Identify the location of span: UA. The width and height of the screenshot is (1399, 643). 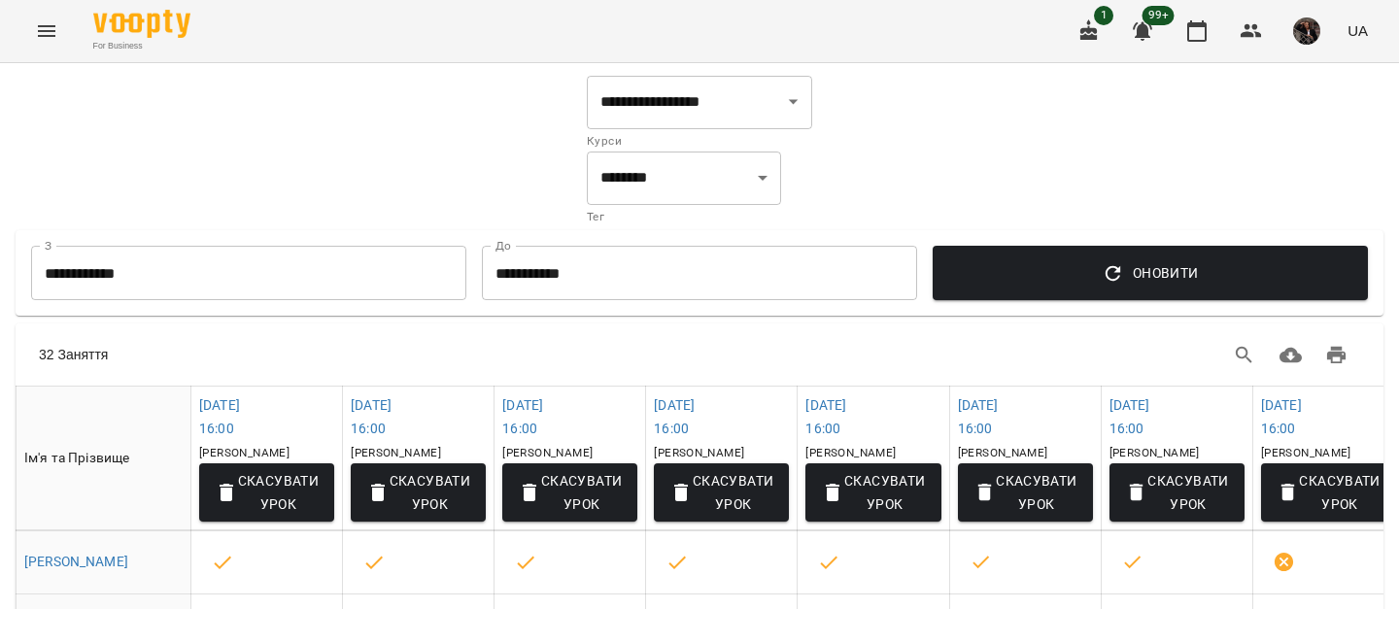
(1357, 30).